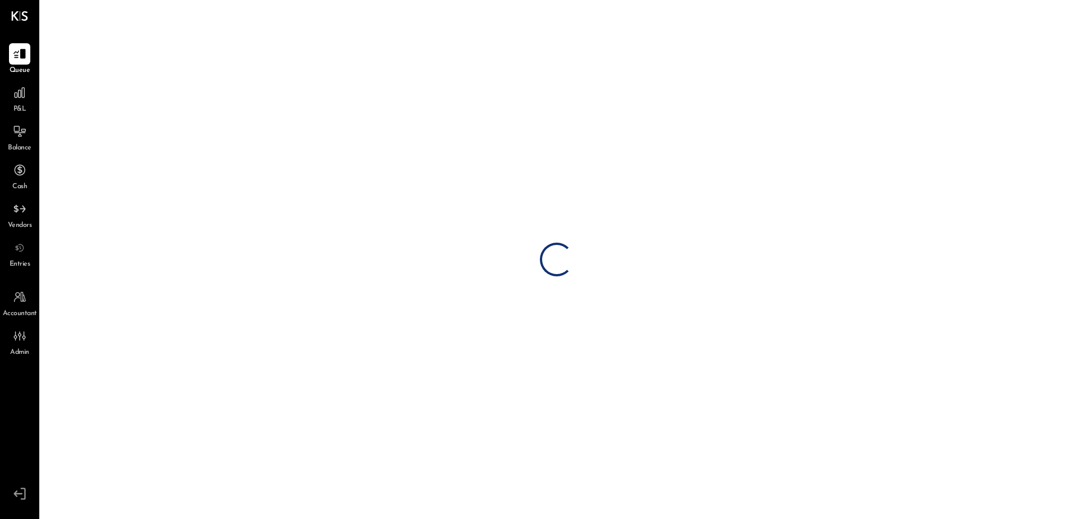 The height and width of the screenshot is (519, 1073). What do you see at coordinates (20, 148) in the screenshot?
I see `span: Balance` at bounding box center [20, 148].